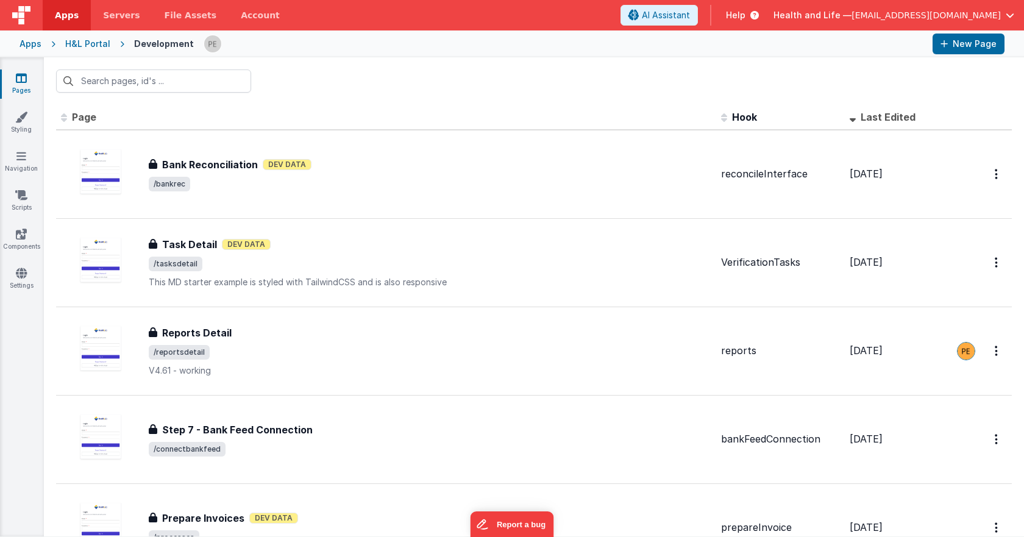 This screenshot has height=537, width=1024. I want to click on div: reconcileInterface, so click(780, 174).